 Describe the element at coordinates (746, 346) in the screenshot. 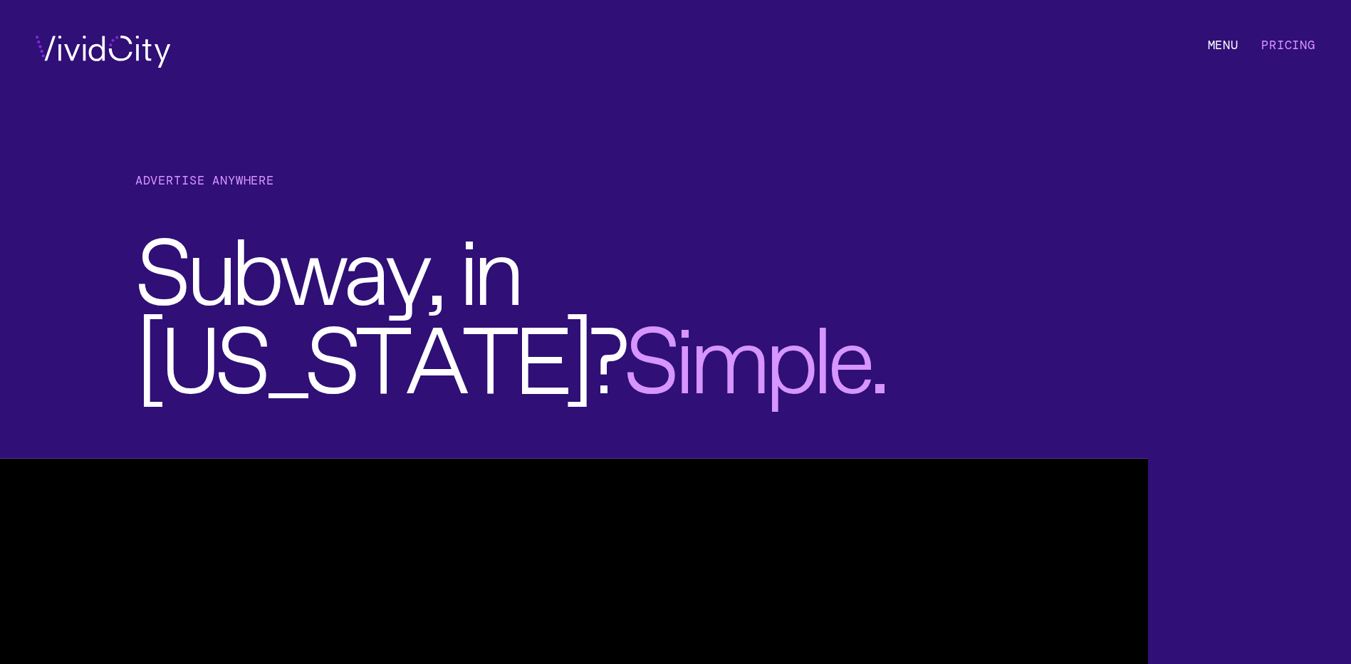

I see `span: Simple` at that location.